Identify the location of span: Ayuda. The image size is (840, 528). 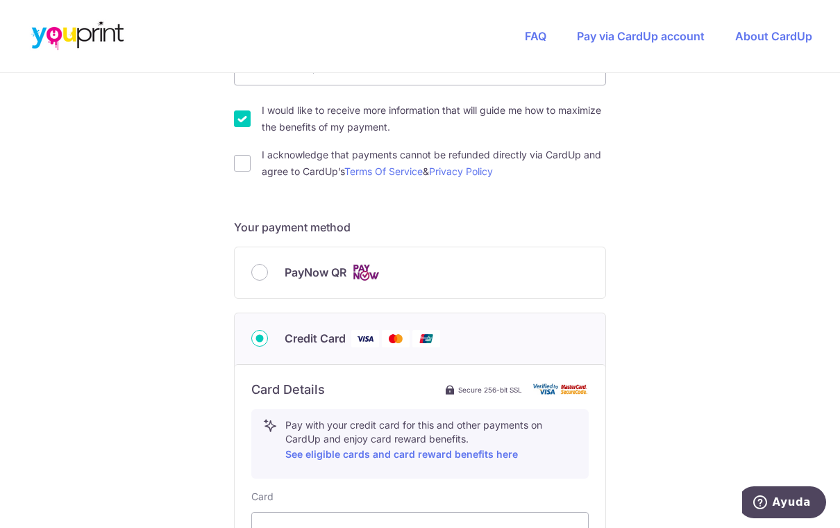
(49, 16).